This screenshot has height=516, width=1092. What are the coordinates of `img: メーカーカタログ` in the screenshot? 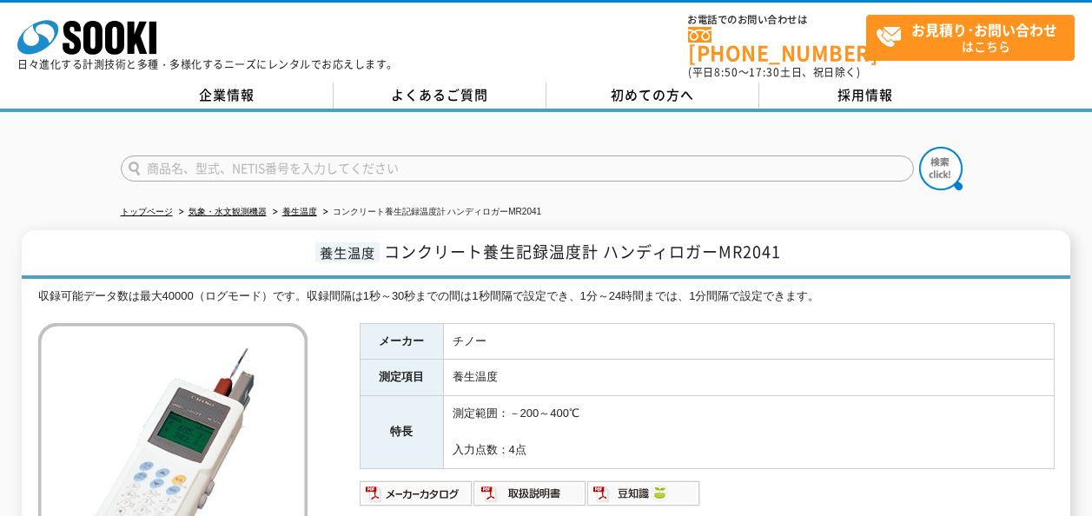 It's located at (416, 493).